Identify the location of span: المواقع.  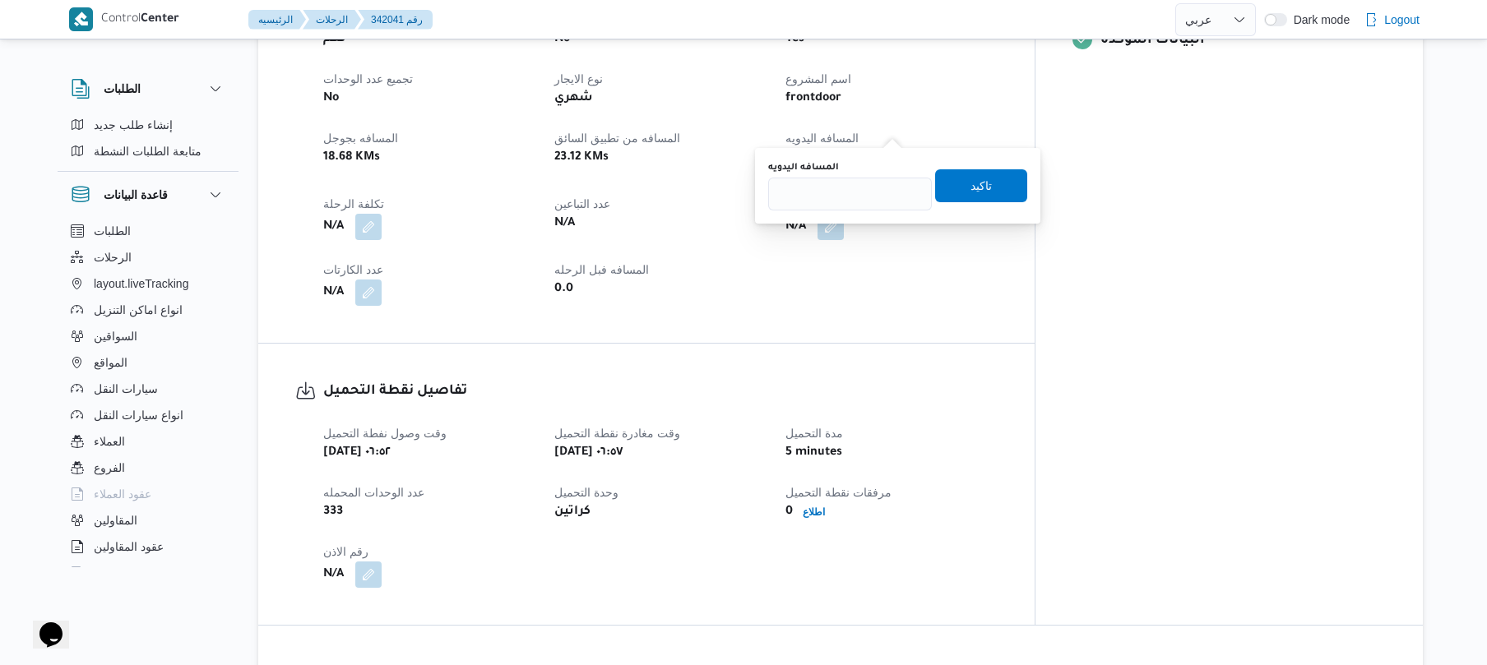
(110, 363).